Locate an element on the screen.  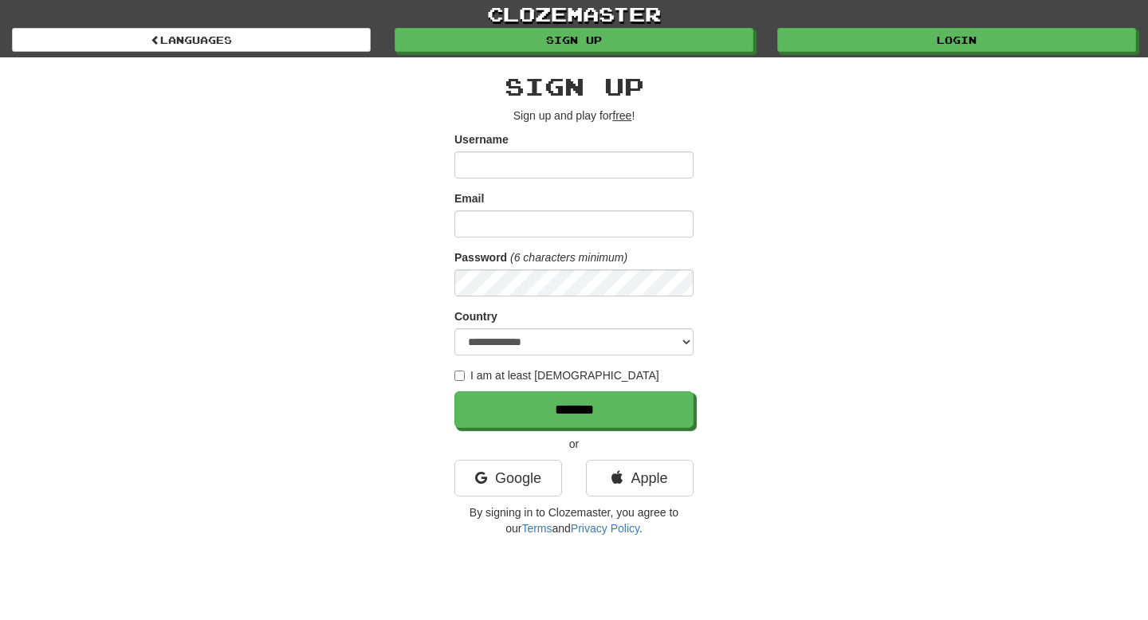
p: Sign up and play for ! is located at coordinates (574, 116).